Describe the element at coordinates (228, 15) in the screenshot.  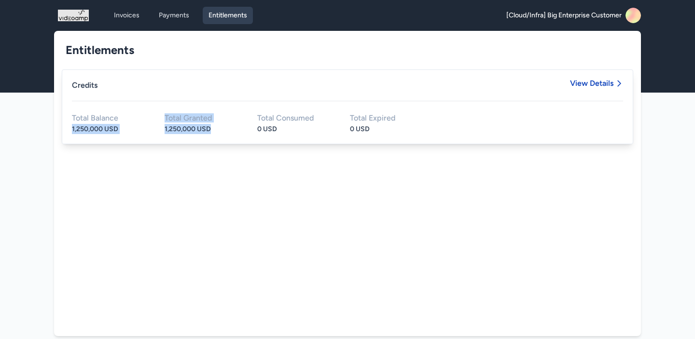
I see `a: Entitlements` at that location.